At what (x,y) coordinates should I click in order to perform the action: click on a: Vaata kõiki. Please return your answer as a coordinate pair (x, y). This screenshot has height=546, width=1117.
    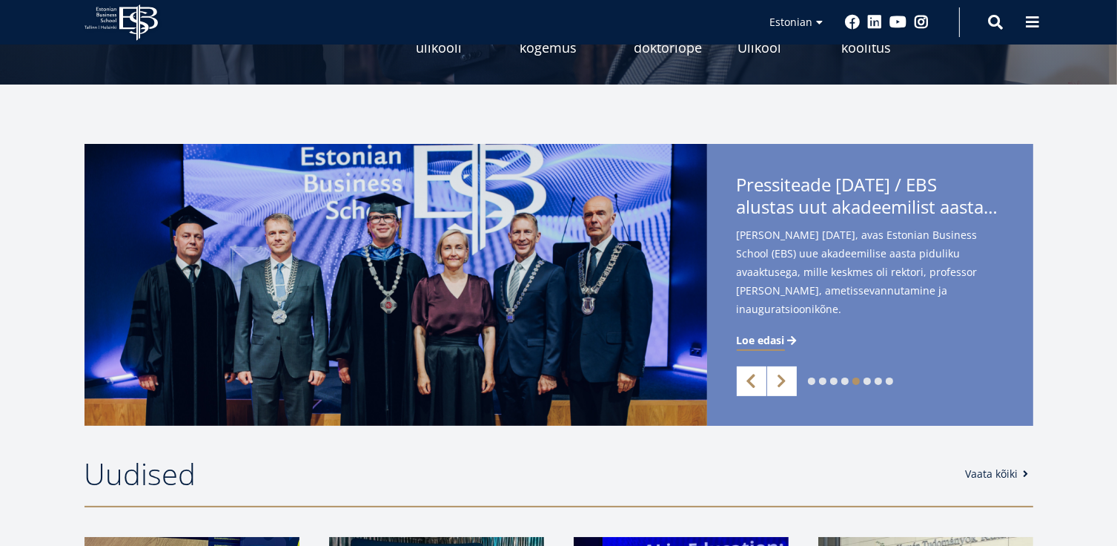
    Looking at the image, I should click on (1000, 474).